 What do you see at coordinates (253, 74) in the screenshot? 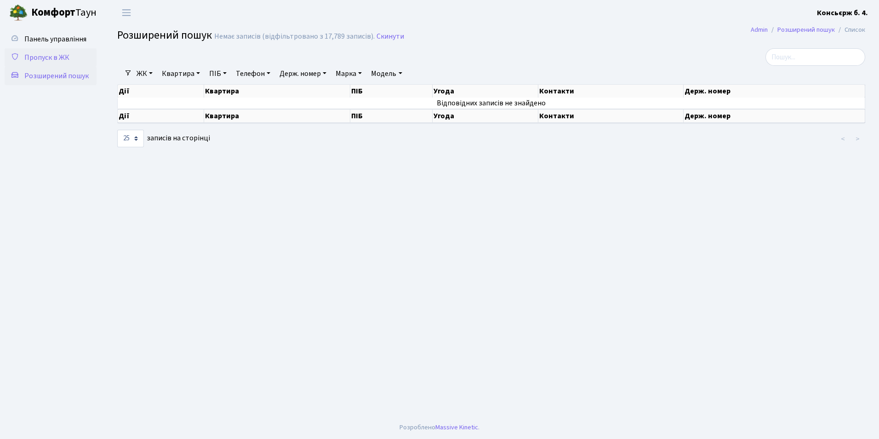
I see `a: Телефон` at bounding box center [253, 74].